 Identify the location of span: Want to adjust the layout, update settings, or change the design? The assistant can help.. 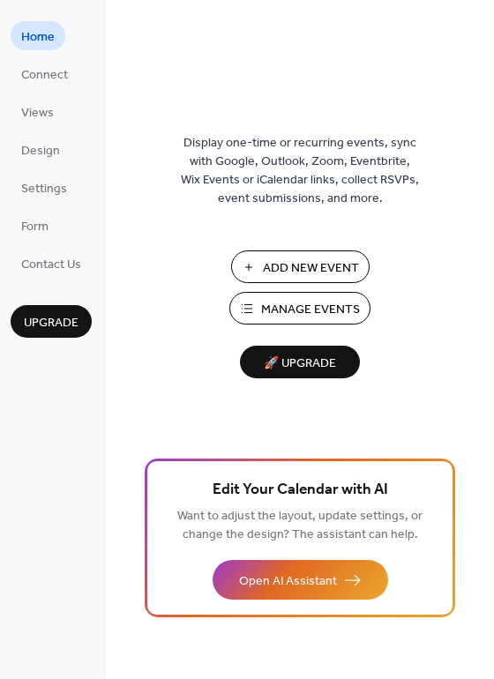
(300, 525).